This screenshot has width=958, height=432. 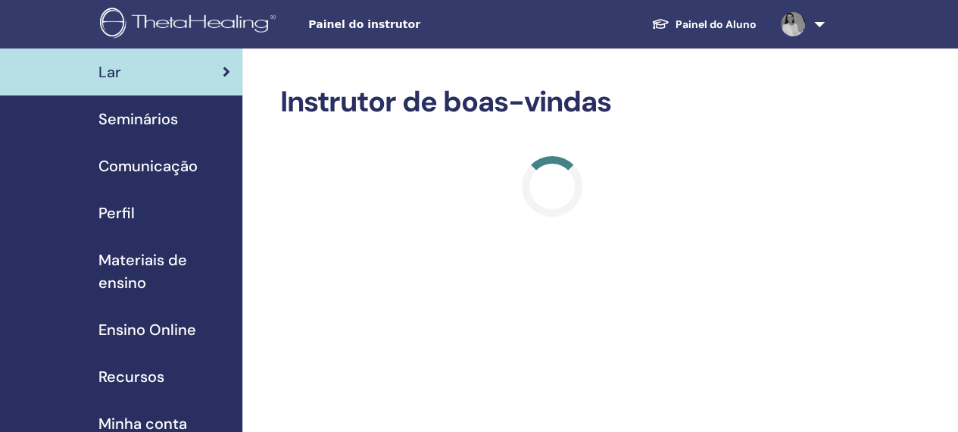 What do you see at coordinates (110, 72) in the screenshot?
I see `span: Lar` at bounding box center [110, 72].